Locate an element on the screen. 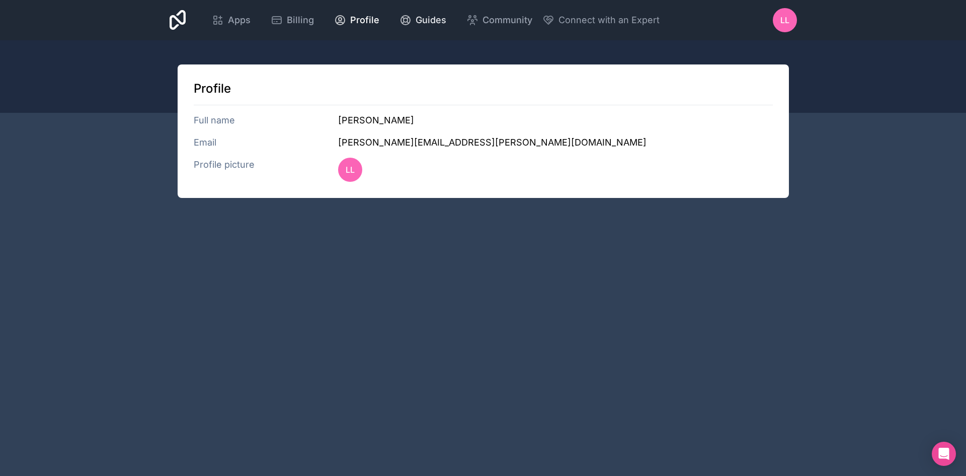 This screenshot has width=966, height=476. span: Billing is located at coordinates (300, 20).